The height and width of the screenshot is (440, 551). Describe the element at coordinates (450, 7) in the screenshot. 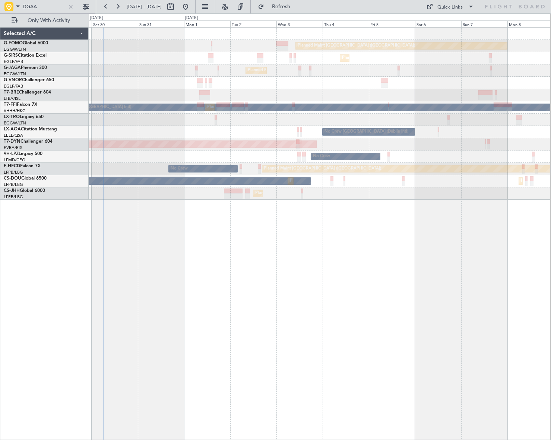

I see `div: Quick Links` at that location.